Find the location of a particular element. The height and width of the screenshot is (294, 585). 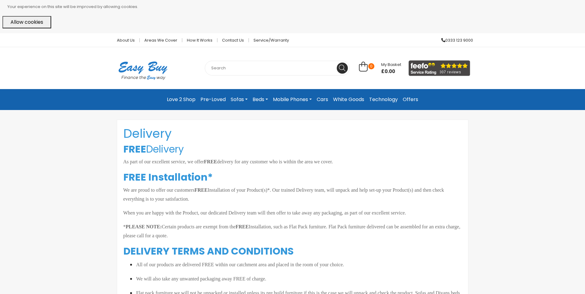

img: Easy Buy is located at coordinates (143, 71).